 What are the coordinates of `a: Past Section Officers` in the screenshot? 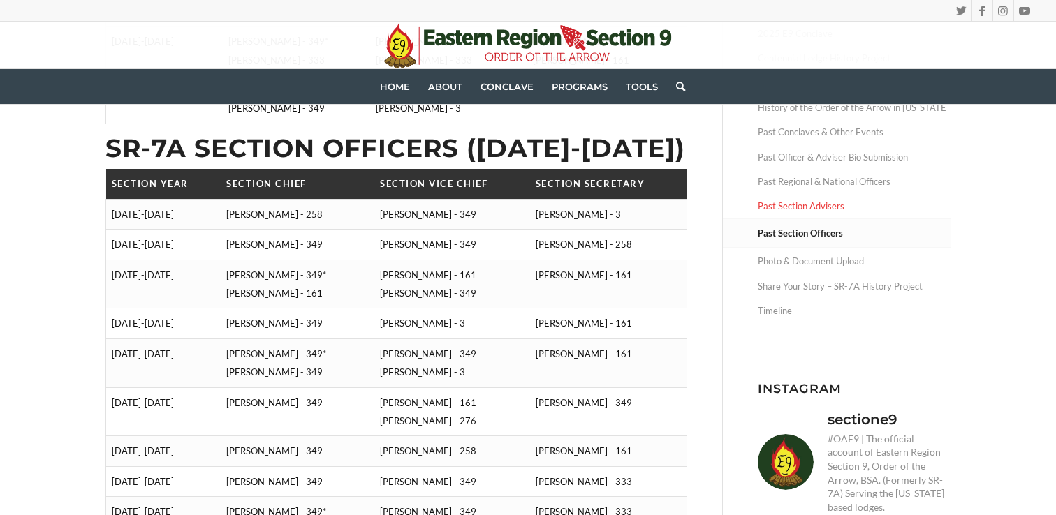 It's located at (854, 233).